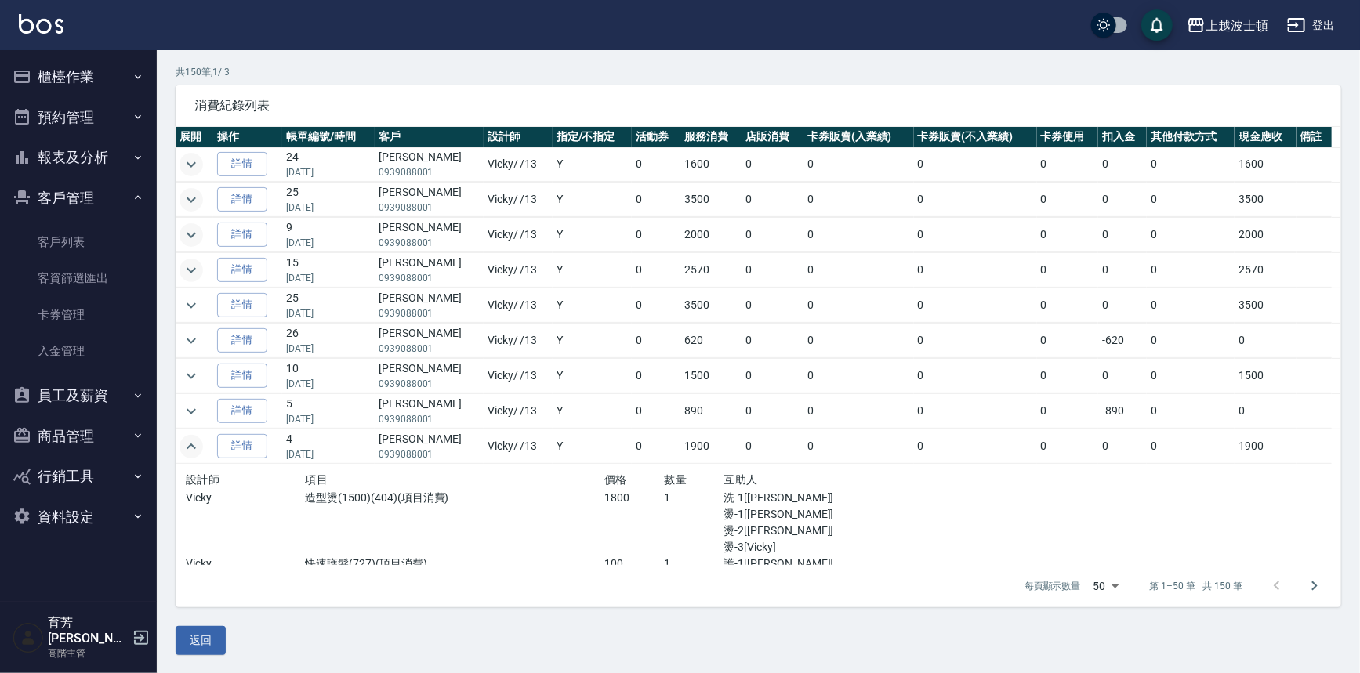  I want to click on p: Vicky, so click(245, 498).